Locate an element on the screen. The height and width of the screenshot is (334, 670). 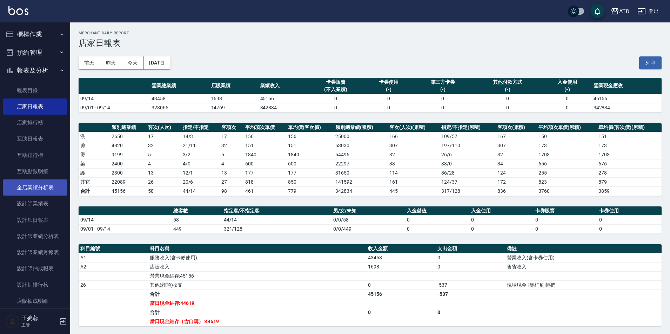
th: 支出金額 is located at coordinates (471, 249).